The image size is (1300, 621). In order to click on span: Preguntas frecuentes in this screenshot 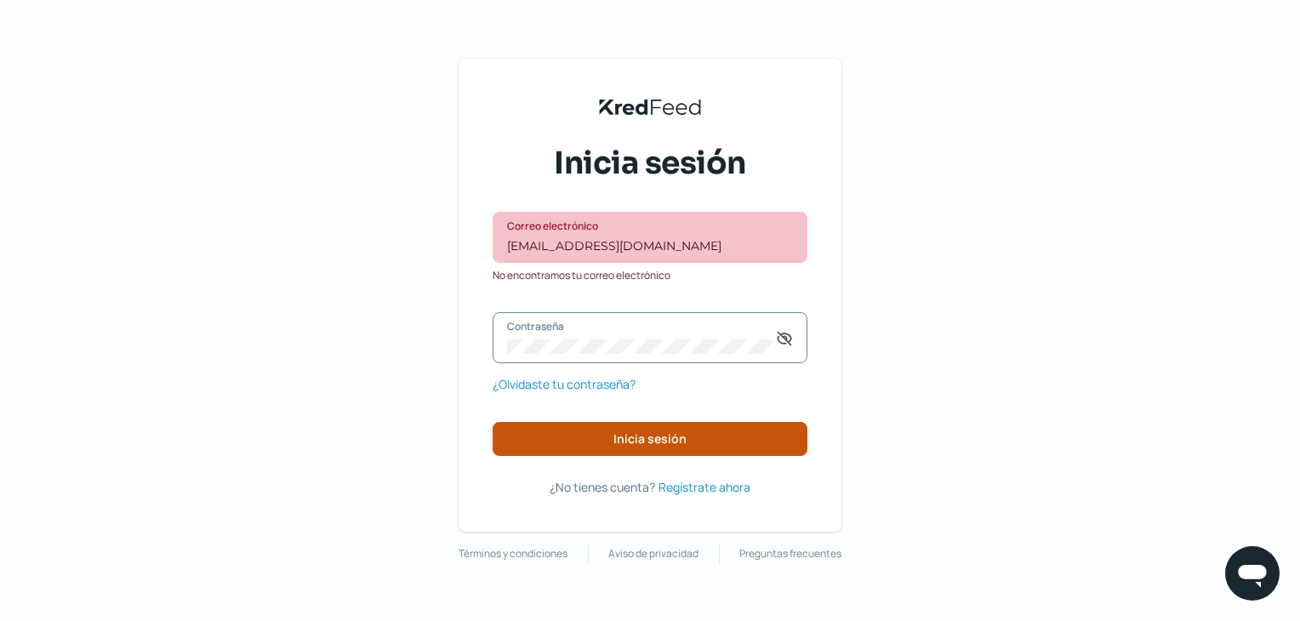, I will do `click(790, 554)`.